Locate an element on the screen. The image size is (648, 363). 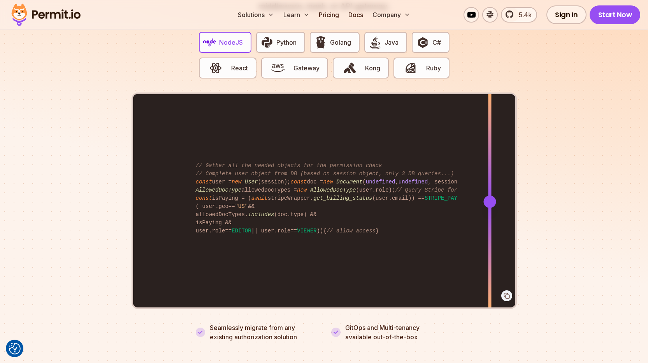
code: user = (session); doc = ( , , session. ); allowedDocTypes = (user. ); isPaying = ( stripeWrapper.... is located at coordinates (324, 198).